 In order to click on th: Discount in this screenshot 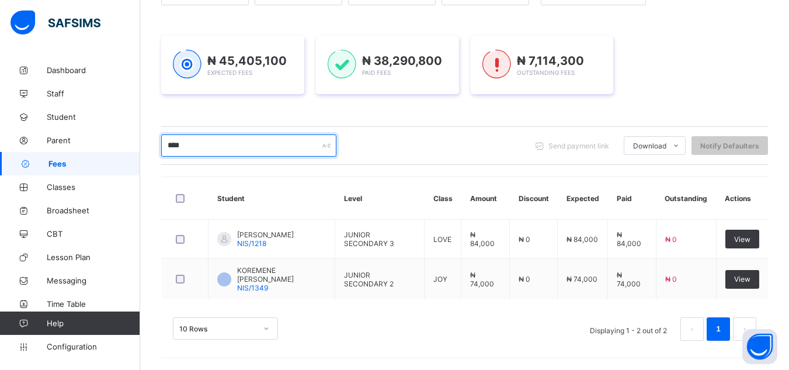, I will do `click(534, 198)`.